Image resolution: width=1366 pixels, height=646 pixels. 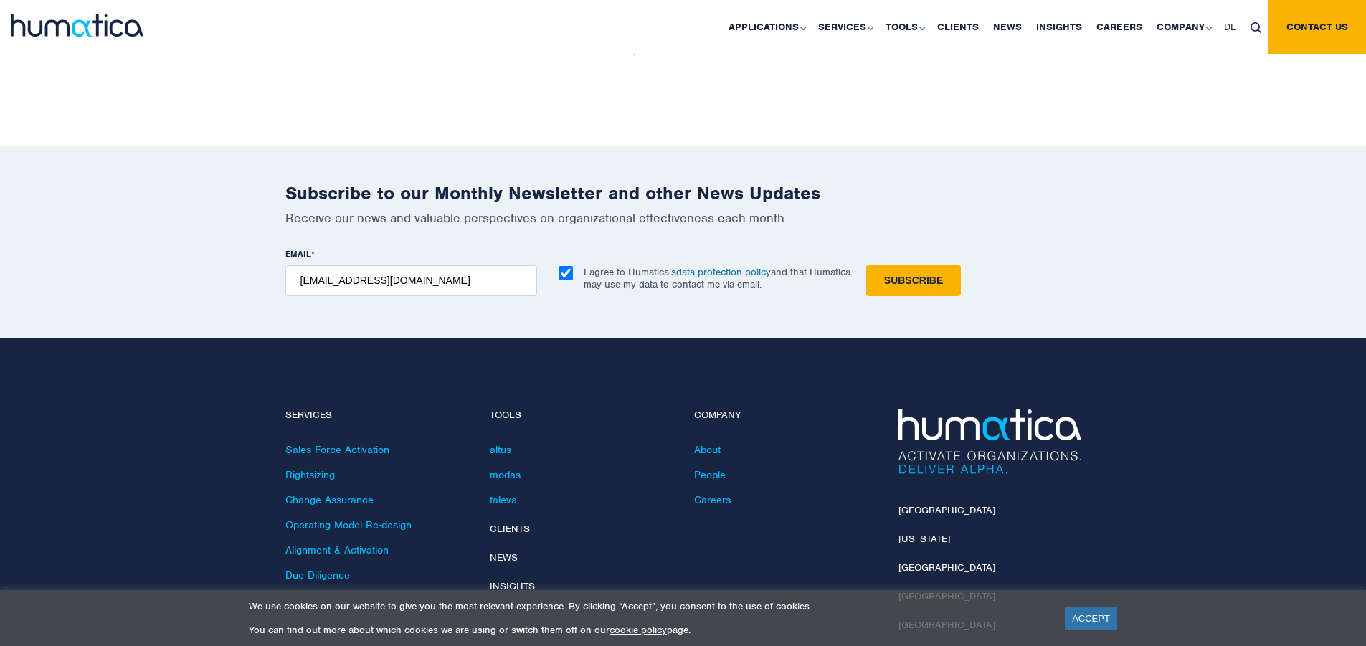 What do you see at coordinates (785, 415) in the screenshot?
I see `h4: Company` at bounding box center [785, 415].